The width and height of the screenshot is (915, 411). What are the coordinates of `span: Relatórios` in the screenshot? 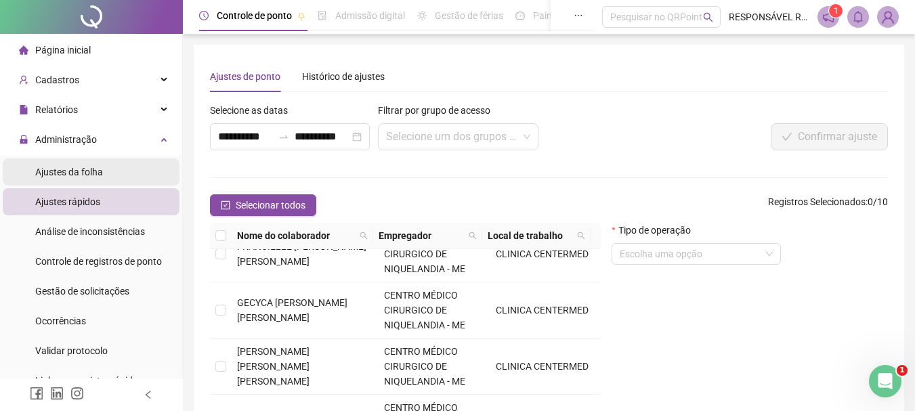 It's located at (56, 110).